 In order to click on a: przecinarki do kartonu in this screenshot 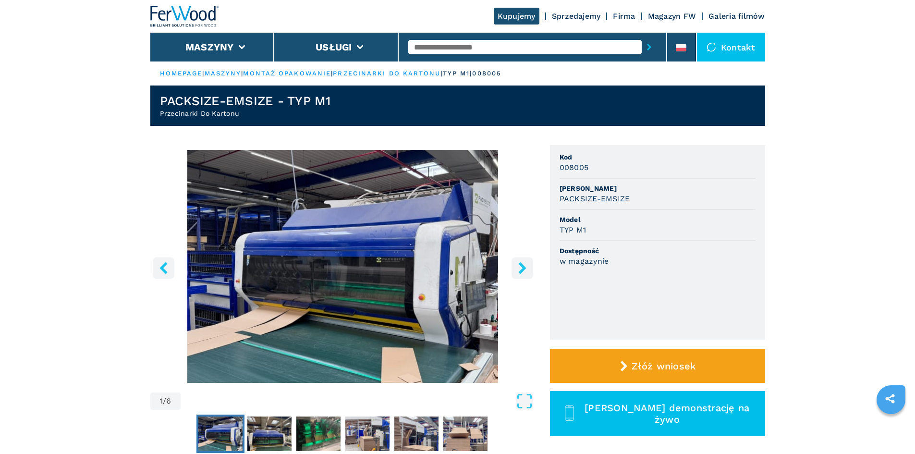, I will do `click(387, 73)`.